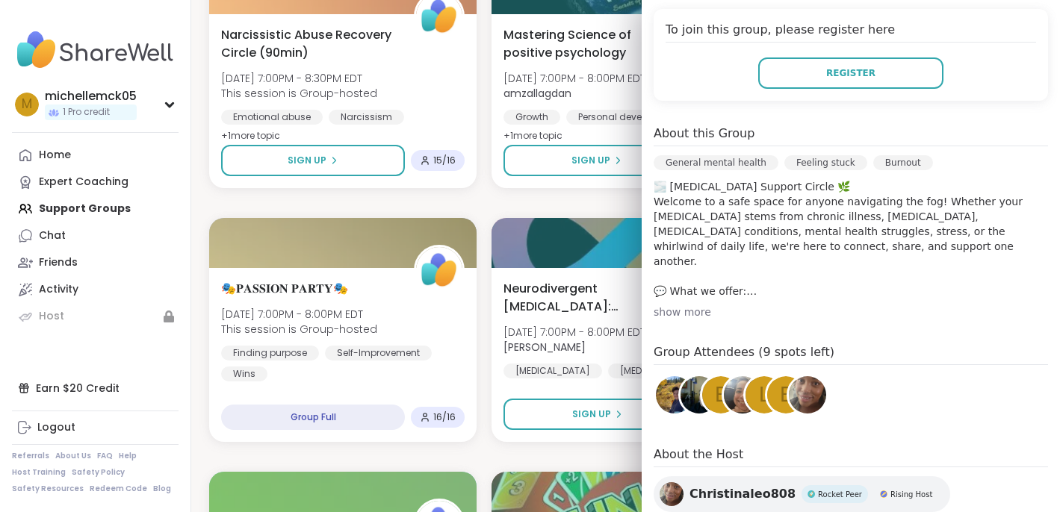  I want to click on div: Burnout, so click(903, 163).